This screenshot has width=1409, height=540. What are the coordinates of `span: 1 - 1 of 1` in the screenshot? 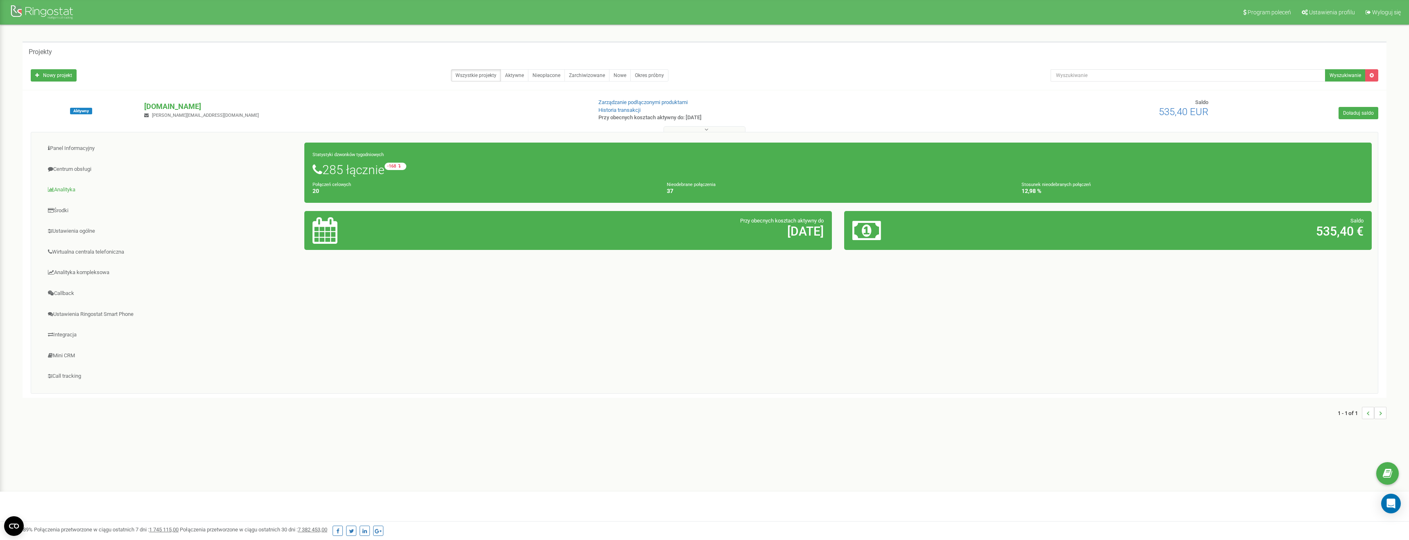 It's located at (1349, 413).